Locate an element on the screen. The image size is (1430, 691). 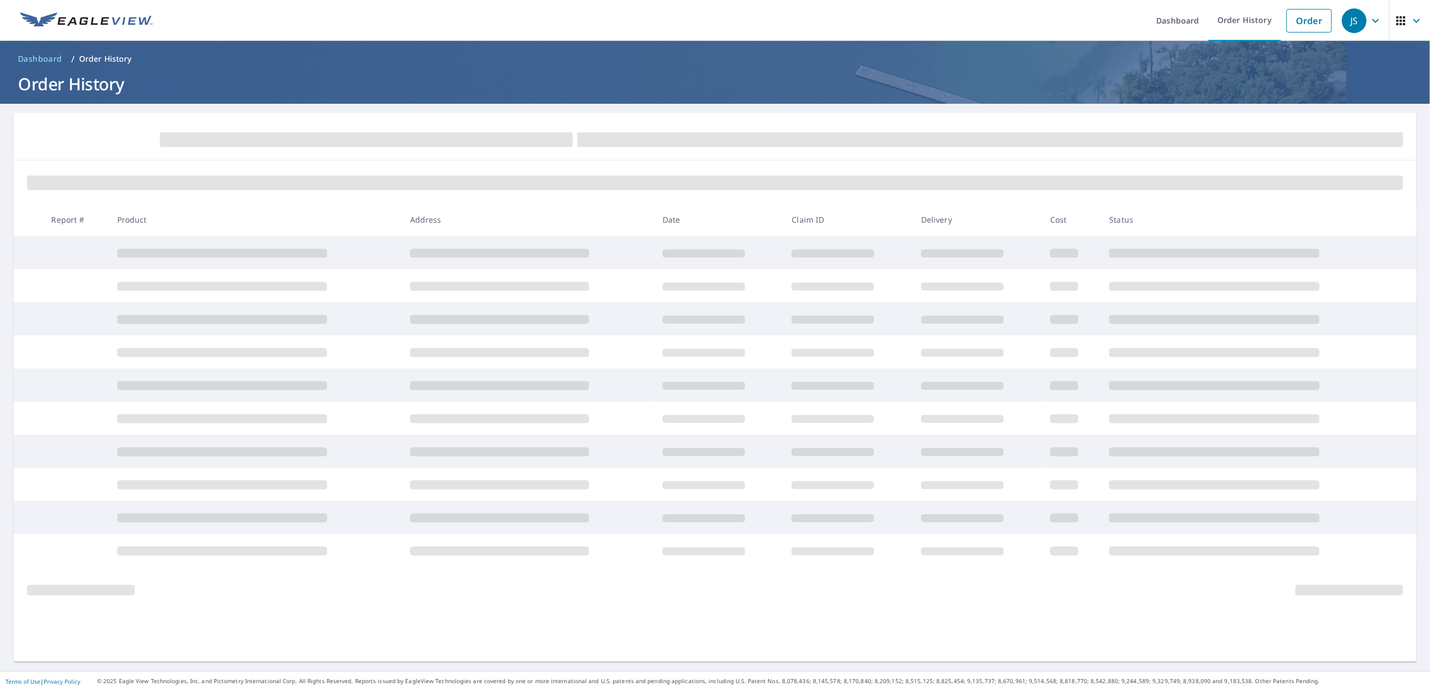
a: Order is located at coordinates (1309, 21).